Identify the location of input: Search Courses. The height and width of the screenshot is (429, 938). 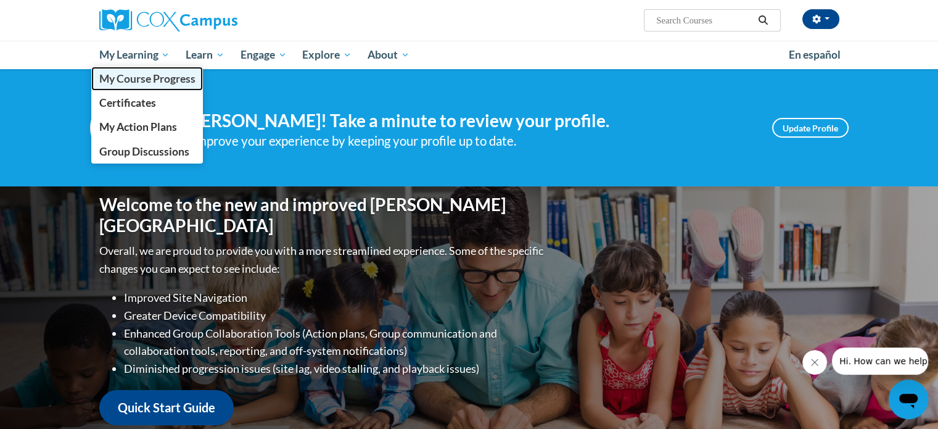
(705, 20).